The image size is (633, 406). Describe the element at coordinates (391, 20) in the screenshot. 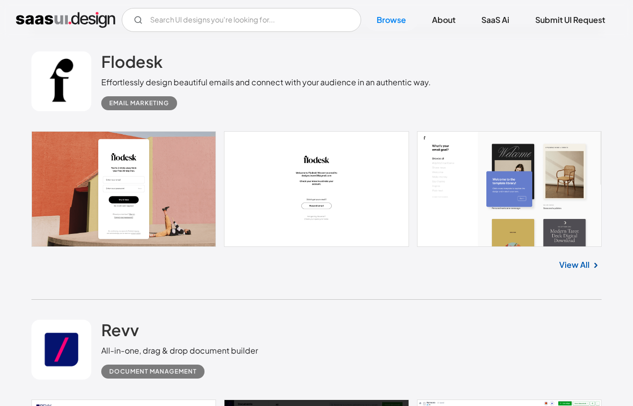

I see `a: Browse` at that location.